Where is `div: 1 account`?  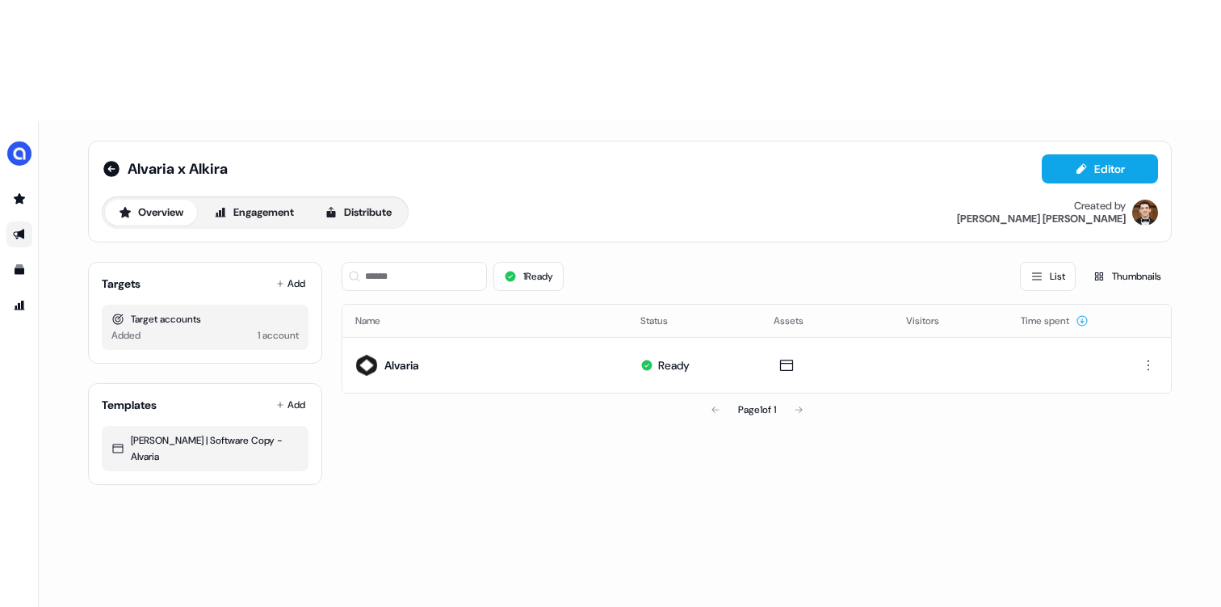 div: 1 account is located at coordinates (278, 335).